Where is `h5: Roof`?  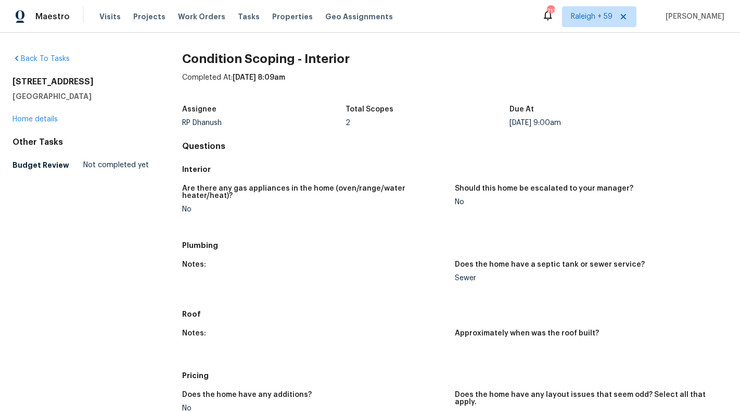 h5: Roof is located at coordinates (455, 314).